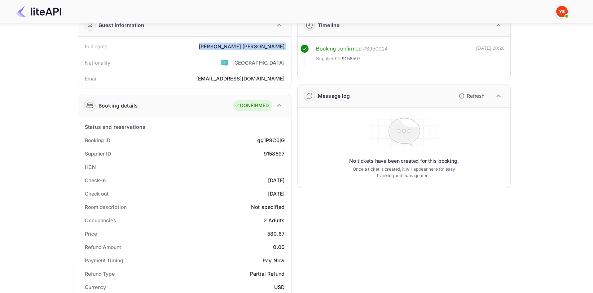  I want to click on div: 9158597, so click(274, 153).